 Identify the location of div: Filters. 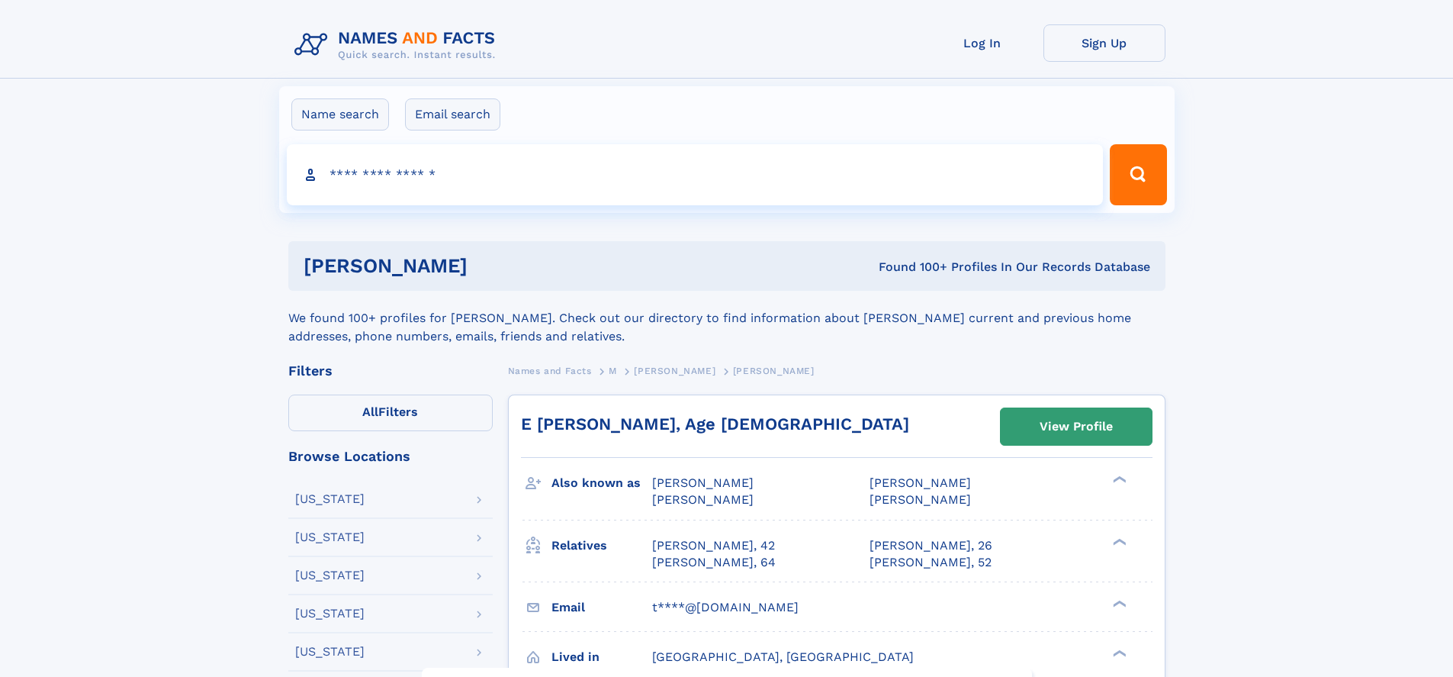
(391, 371).